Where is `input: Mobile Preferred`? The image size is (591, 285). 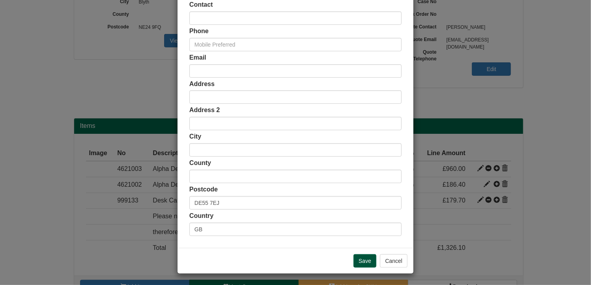 input: Mobile Preferred is located at coordinates (296, 45).